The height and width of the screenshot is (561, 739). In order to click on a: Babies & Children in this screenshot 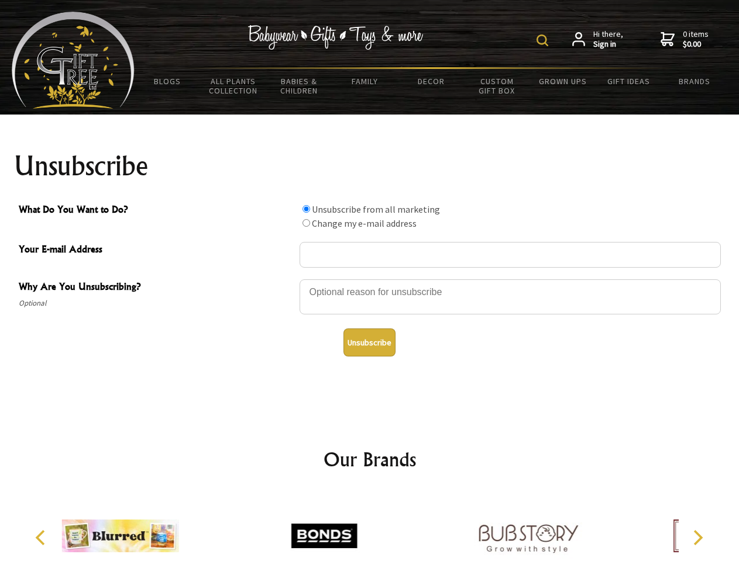, I will do `click(299, 86)`.